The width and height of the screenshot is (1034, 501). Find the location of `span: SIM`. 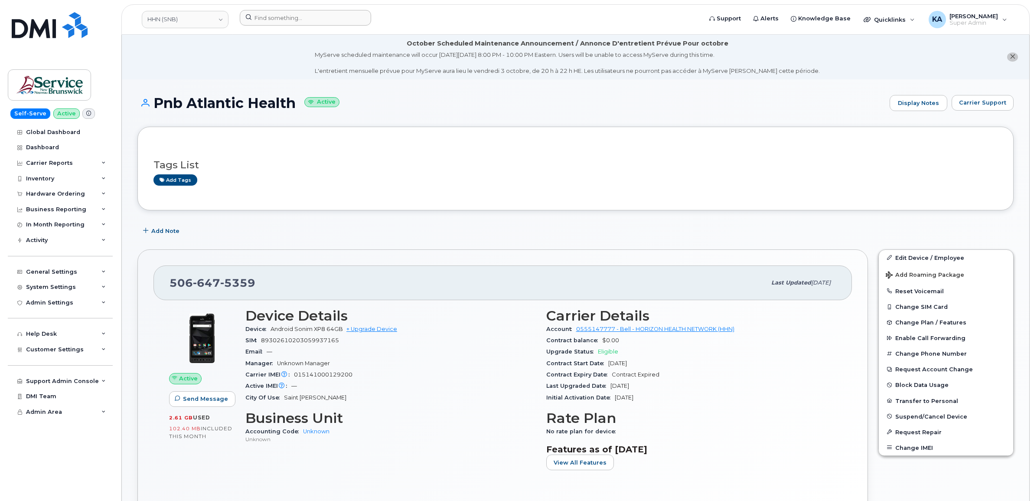

span: SIM is located at coordinates (253, 340).